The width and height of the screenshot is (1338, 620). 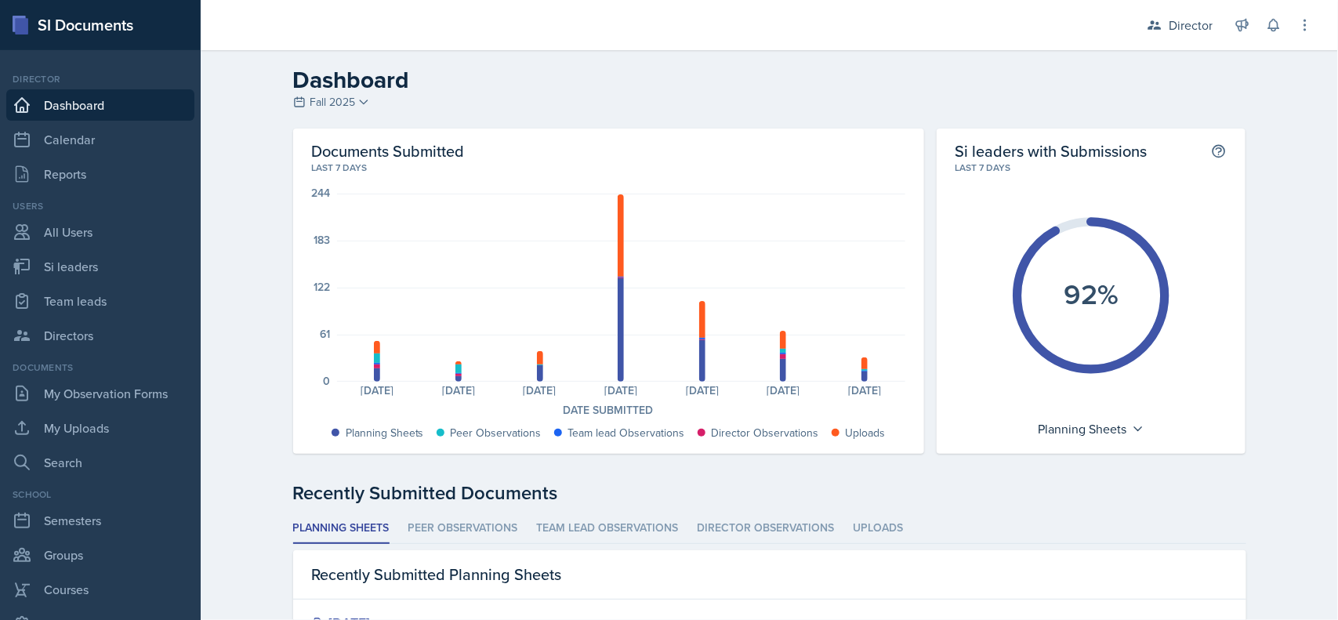 What do you see at coordinates (496, 433) in the screenshot?
I see `div: Peer Observations` at bounding box center [496, 433].